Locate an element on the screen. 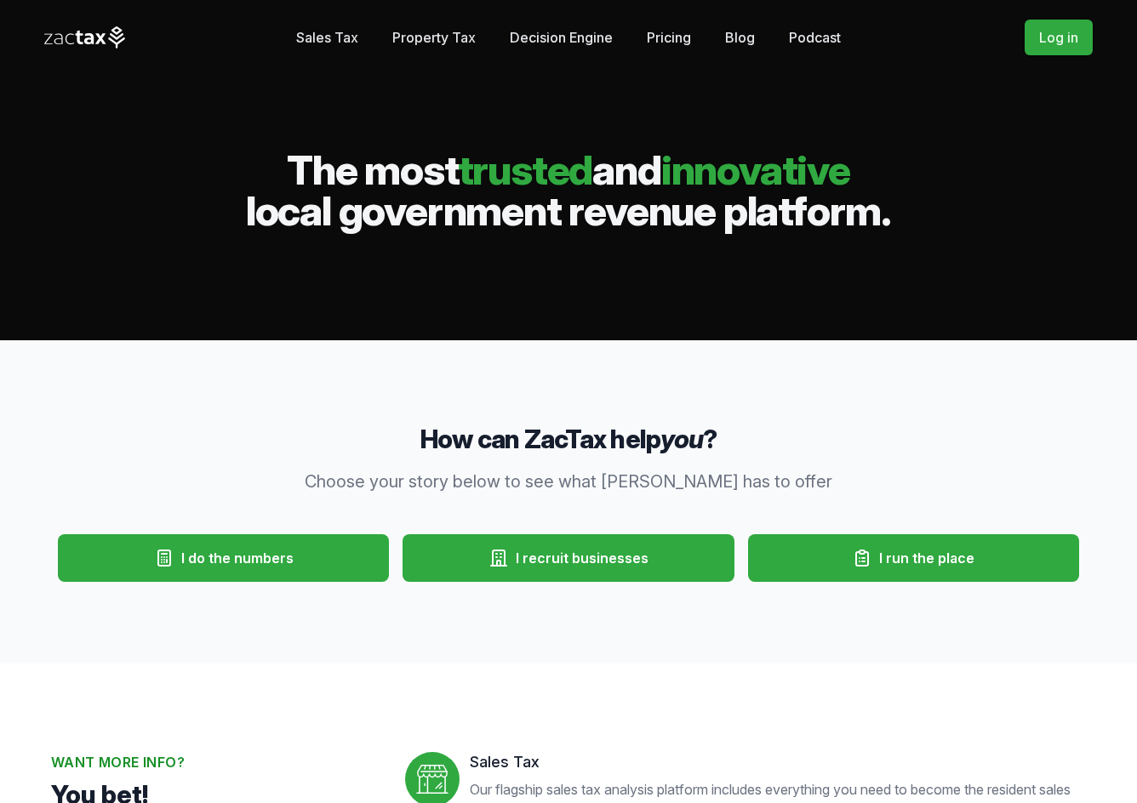  h2: The most and local government revenue platform. is located at coordinates (568, 191).